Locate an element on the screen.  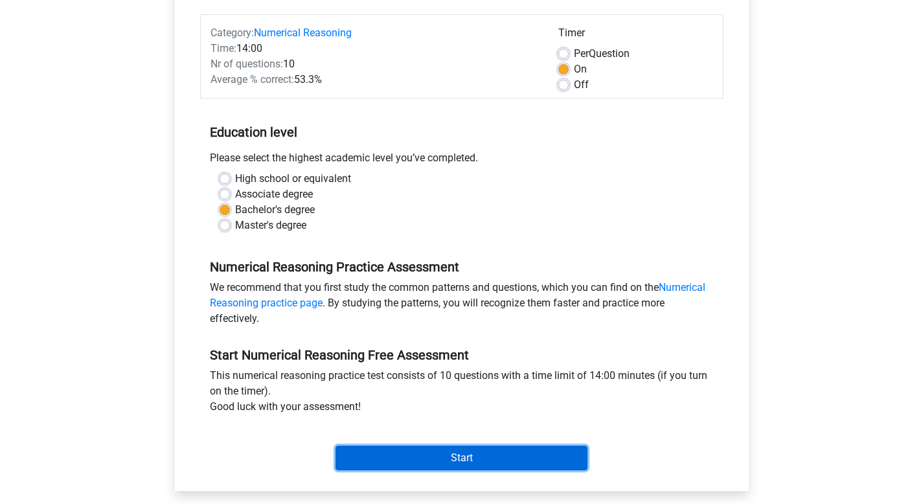
label: Associate degree is located at coordinates (274, 194).